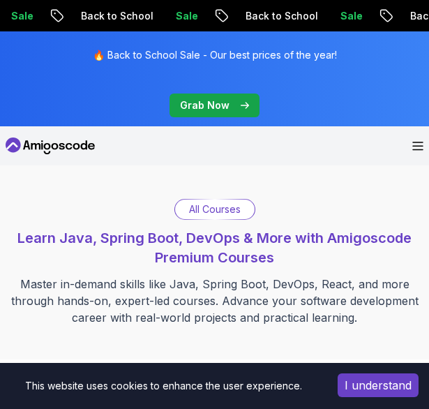  What do you see at coordinates (215, 55) in the screenshot?
I see `p: 🔥 Back to School Sale - Our best prices of the year!` at bounding box center [215, 55].